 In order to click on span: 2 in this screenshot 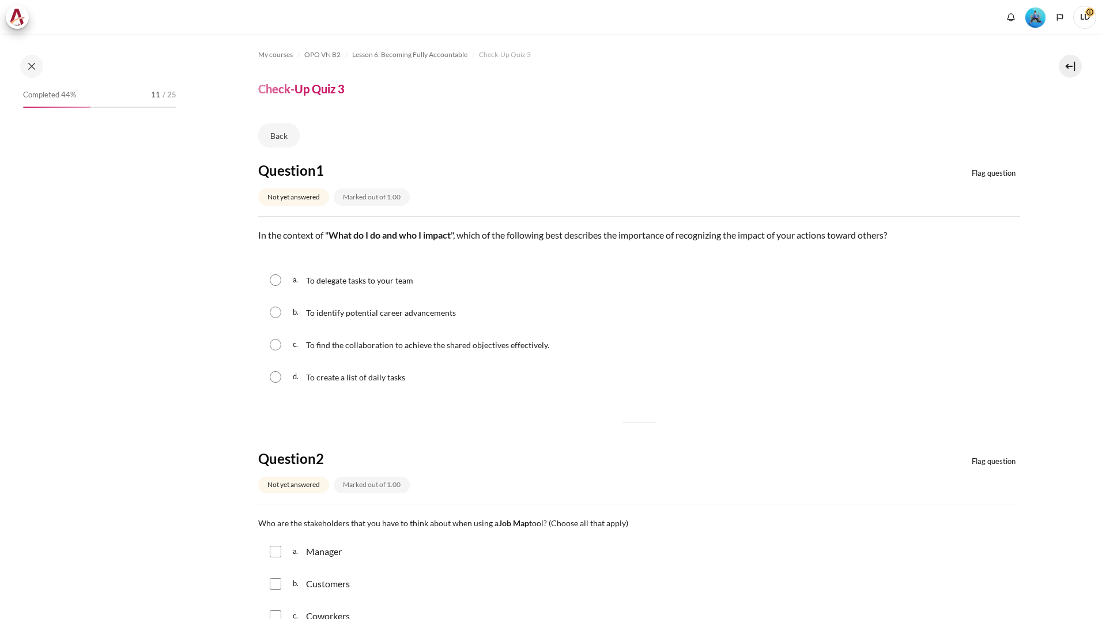, I will do `click(320, 458)`.